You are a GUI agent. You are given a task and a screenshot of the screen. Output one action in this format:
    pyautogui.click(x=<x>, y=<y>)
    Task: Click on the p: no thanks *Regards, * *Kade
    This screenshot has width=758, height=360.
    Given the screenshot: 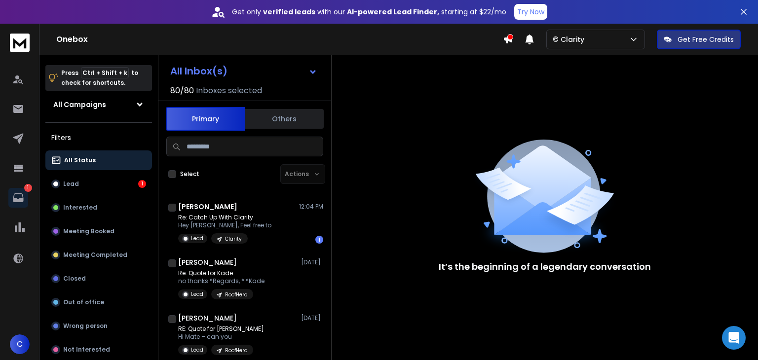 What is the action you would take?
    pyautogui.click(x=221, y=281)
    